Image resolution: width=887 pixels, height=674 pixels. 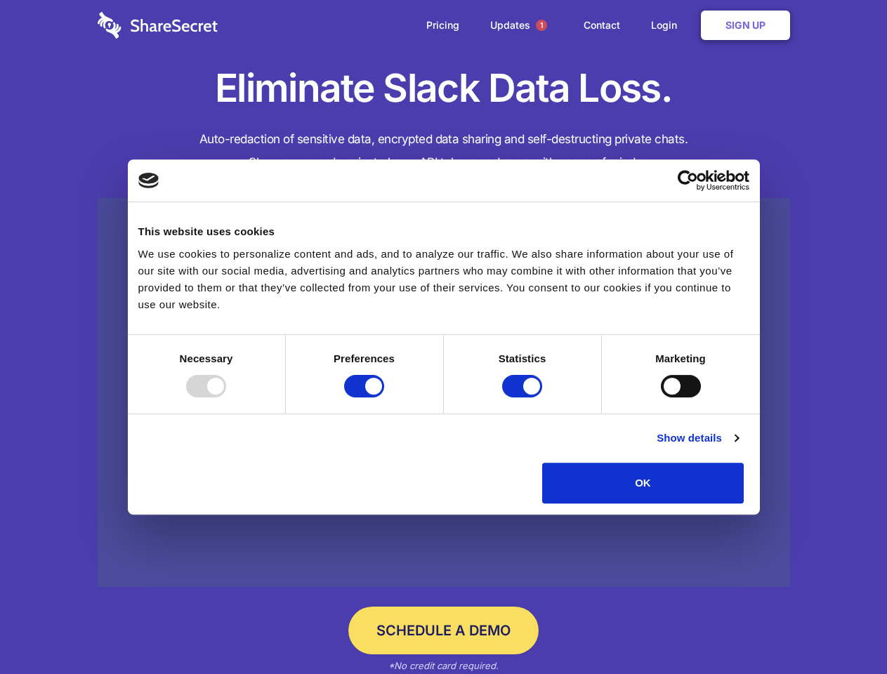 What do you see at coordinates (697, 438) in the screenshot?
I see `a: Show details` at bounding box center [697, 438].